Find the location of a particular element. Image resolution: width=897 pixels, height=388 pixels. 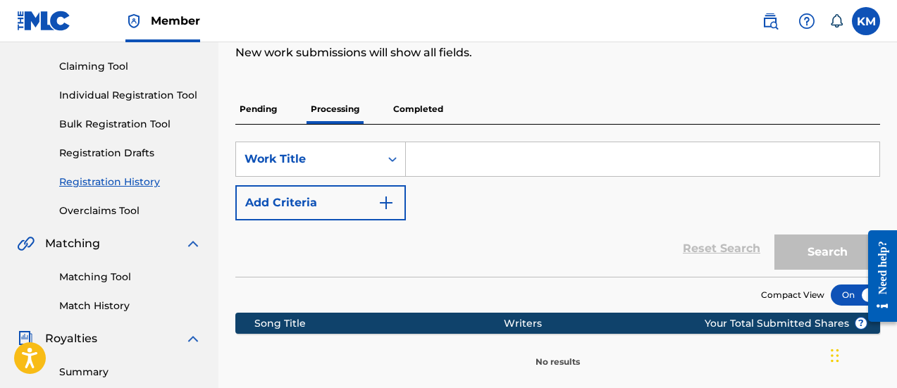

a: Summary is located at coordinates (130, 372).